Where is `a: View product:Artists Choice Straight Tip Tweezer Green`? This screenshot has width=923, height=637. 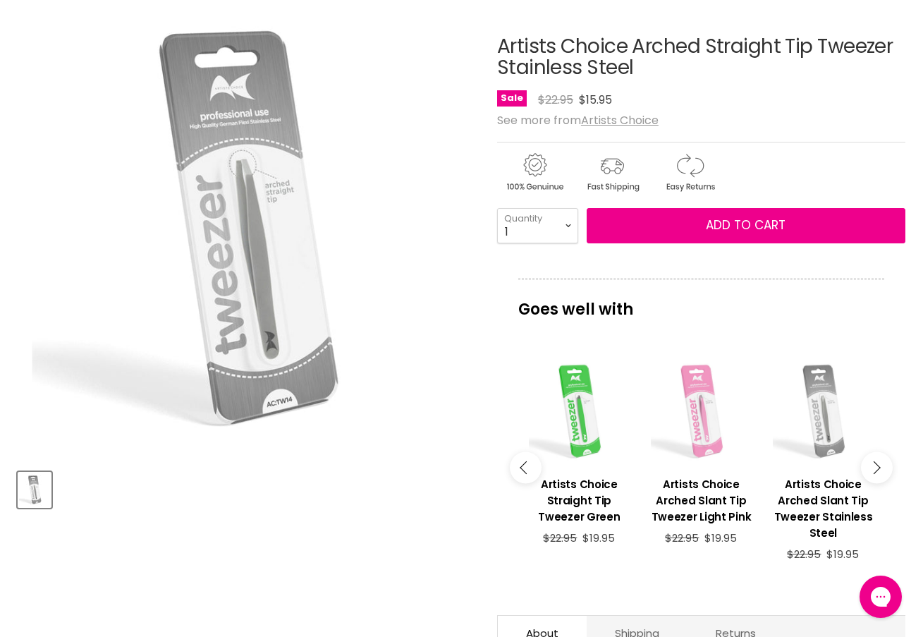
a: View product:Artists Choice Straight Tip Tweezer Green is located at coordinates (579, 499).